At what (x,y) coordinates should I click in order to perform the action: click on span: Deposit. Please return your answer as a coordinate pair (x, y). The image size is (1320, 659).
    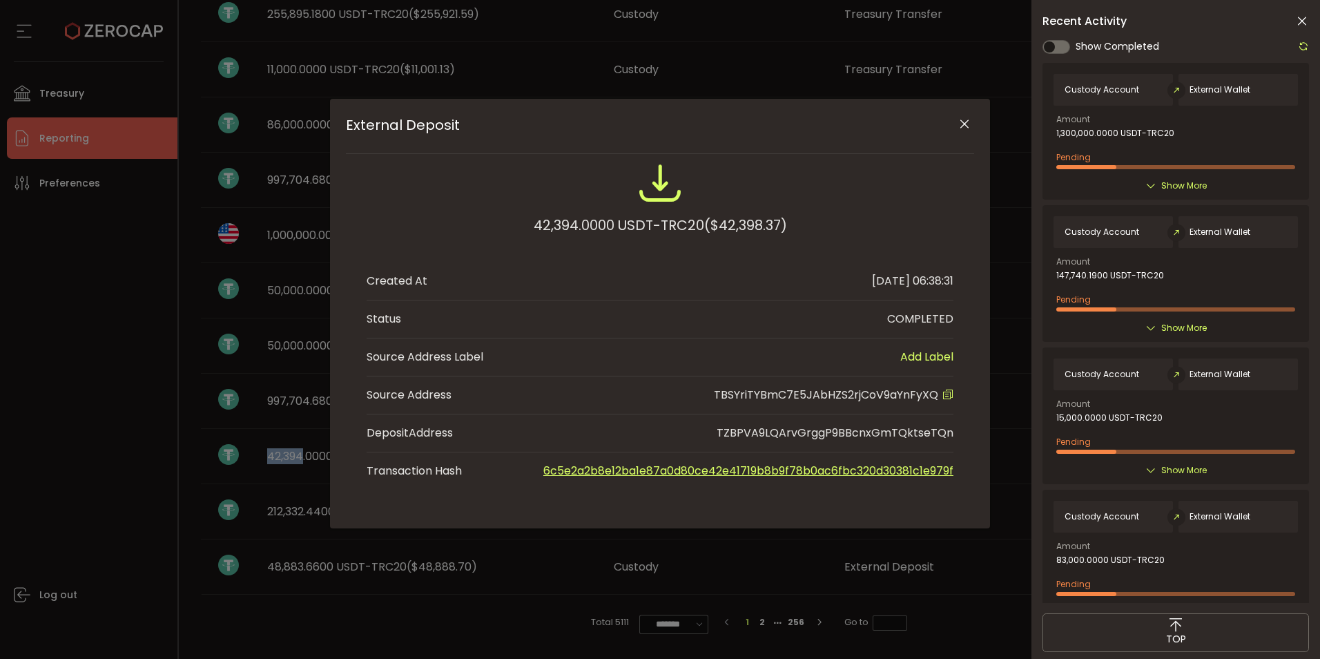
    Looking at the image, I should click on (387, 432).